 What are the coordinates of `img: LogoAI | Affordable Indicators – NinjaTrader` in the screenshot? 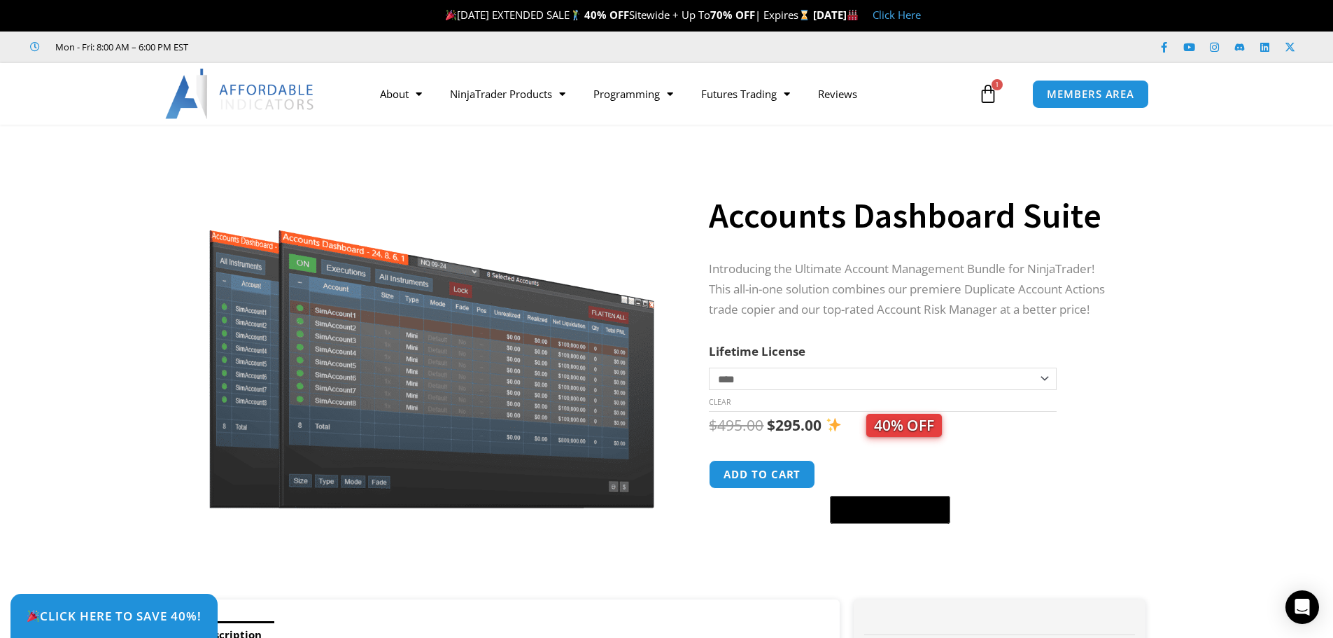 It's located at (240, 94).